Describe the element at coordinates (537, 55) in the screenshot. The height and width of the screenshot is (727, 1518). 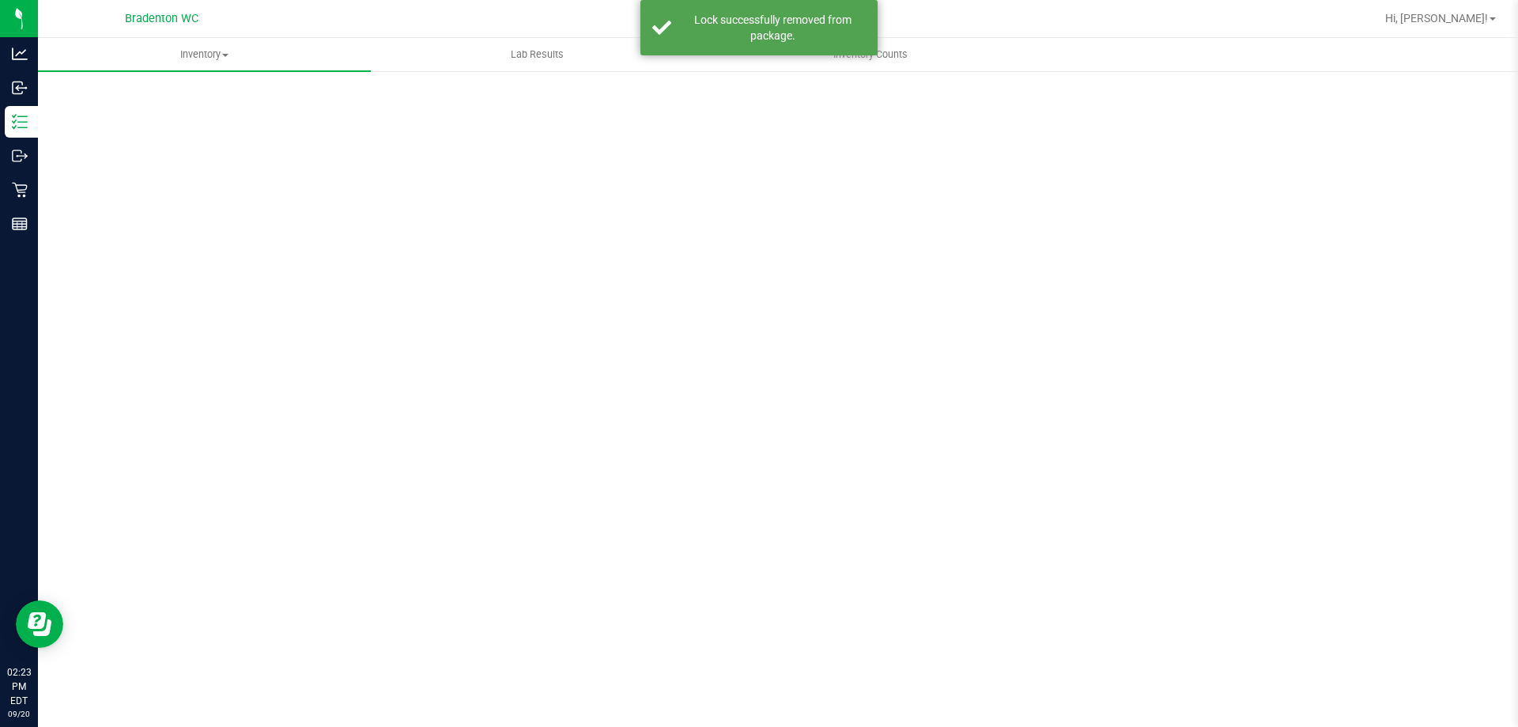
I see `a: Lab Results` at that location.